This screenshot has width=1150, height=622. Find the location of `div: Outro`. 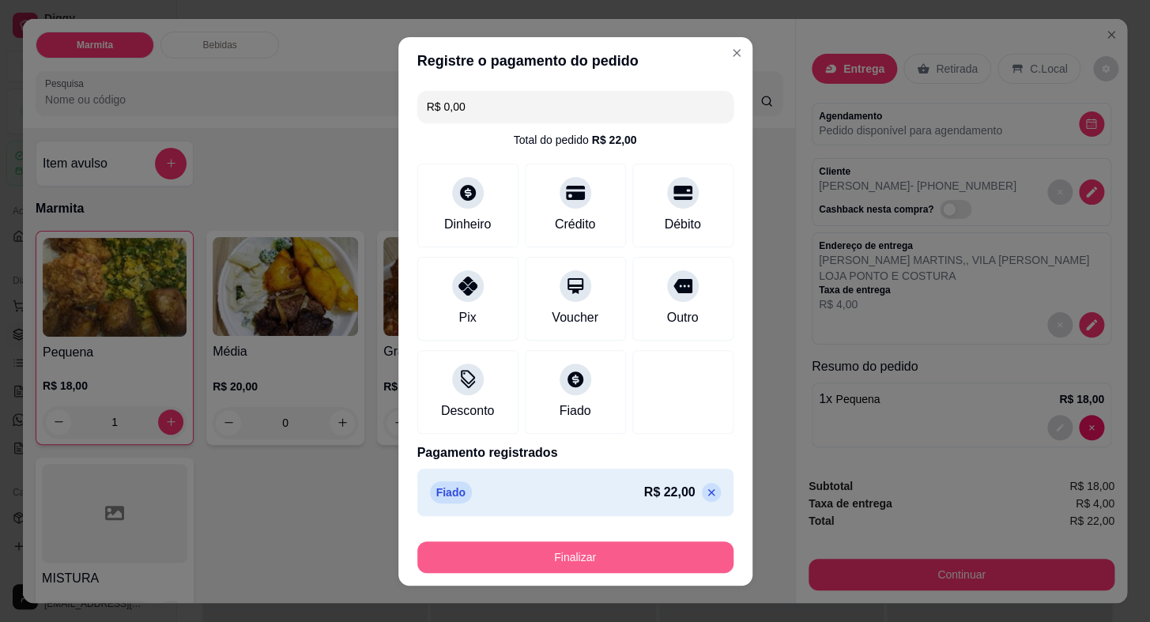

div: Outro is located at coordinates (682, 318).